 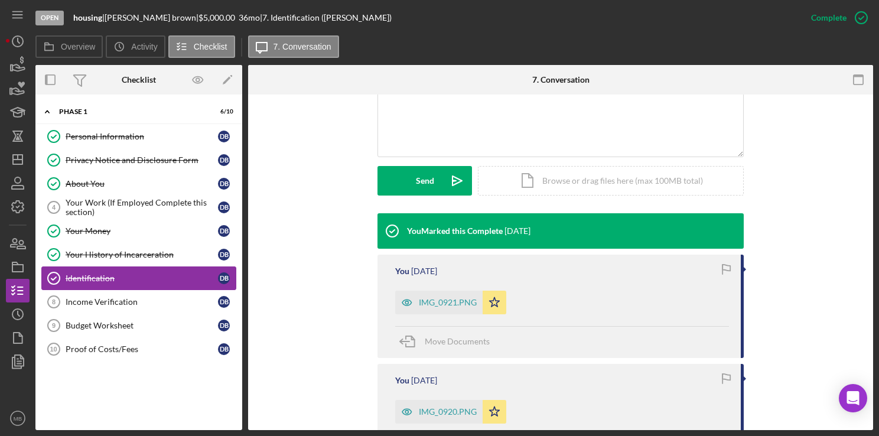 I want to click on div: You Marked this Complete, so click(x=455, y=231).